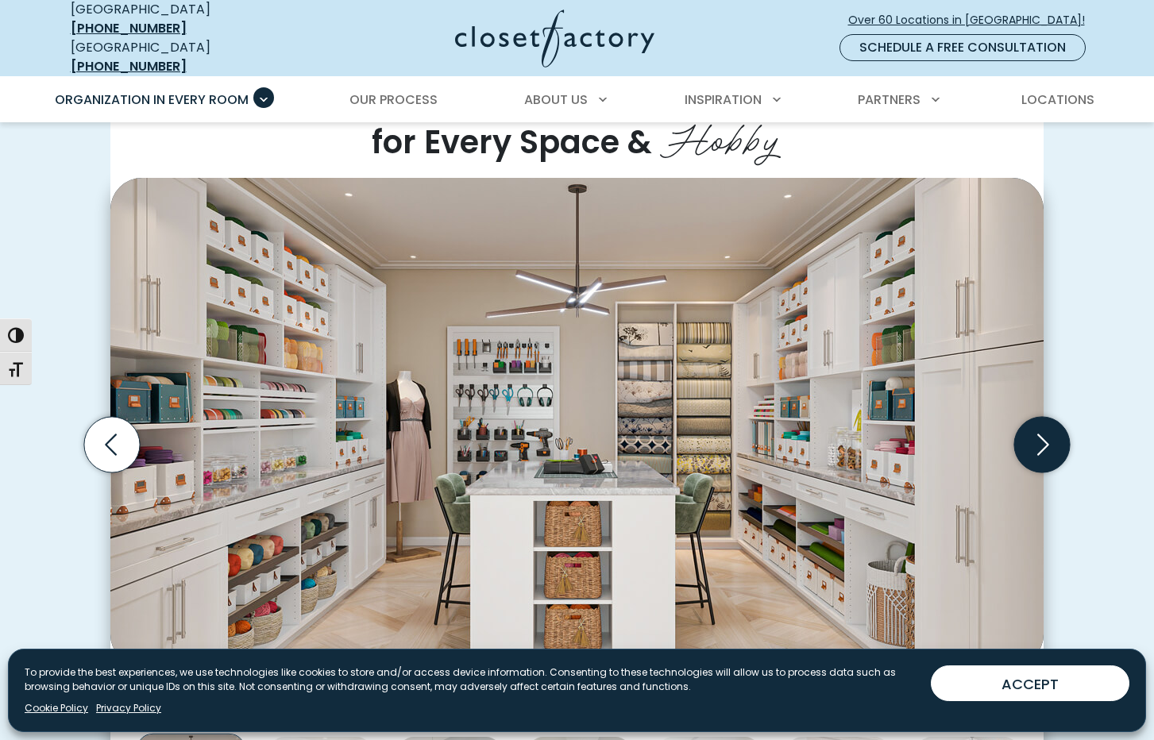 The height and width of the screenshot is (740, 1154). What do you see at coordinates (129, 709) in the screenshot?
I see `a: Privacy Policy` at bounding box center [129, 709].